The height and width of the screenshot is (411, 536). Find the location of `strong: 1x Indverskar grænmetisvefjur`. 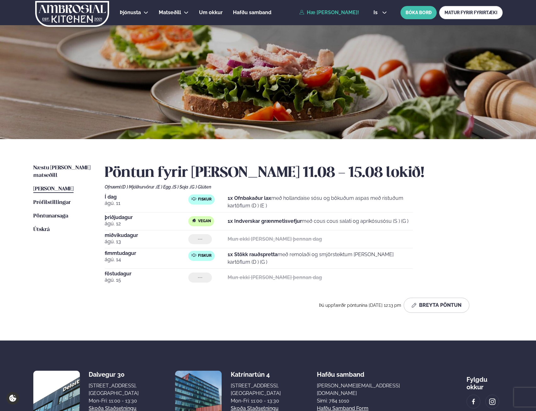

strong: 1x Indverskar grænmetisvefjur is located at coordinates (265, 221).